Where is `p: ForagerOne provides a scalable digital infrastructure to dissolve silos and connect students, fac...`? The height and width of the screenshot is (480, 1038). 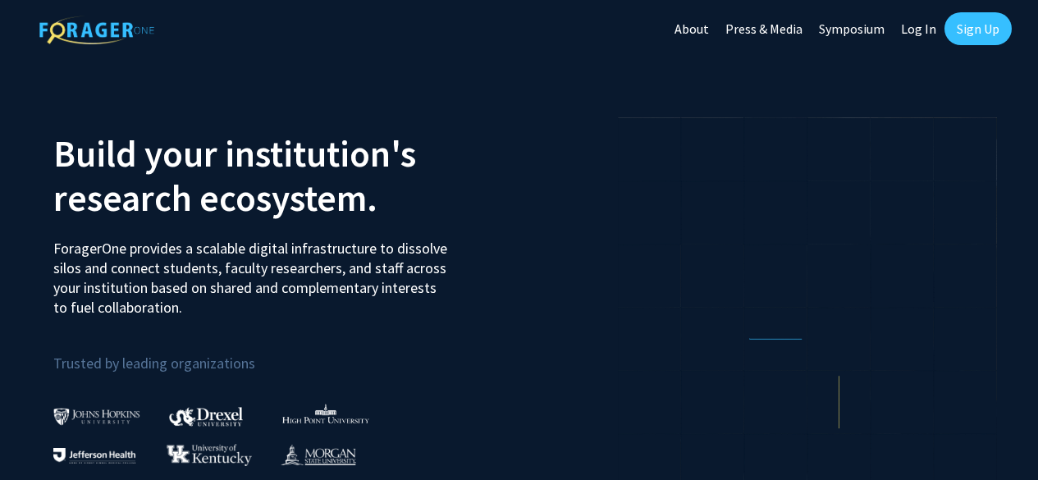 p: ForagerOne provides a scalable digital infrastructure to dissolve silos and connect students, fac... is located at coordinates (253, 272).